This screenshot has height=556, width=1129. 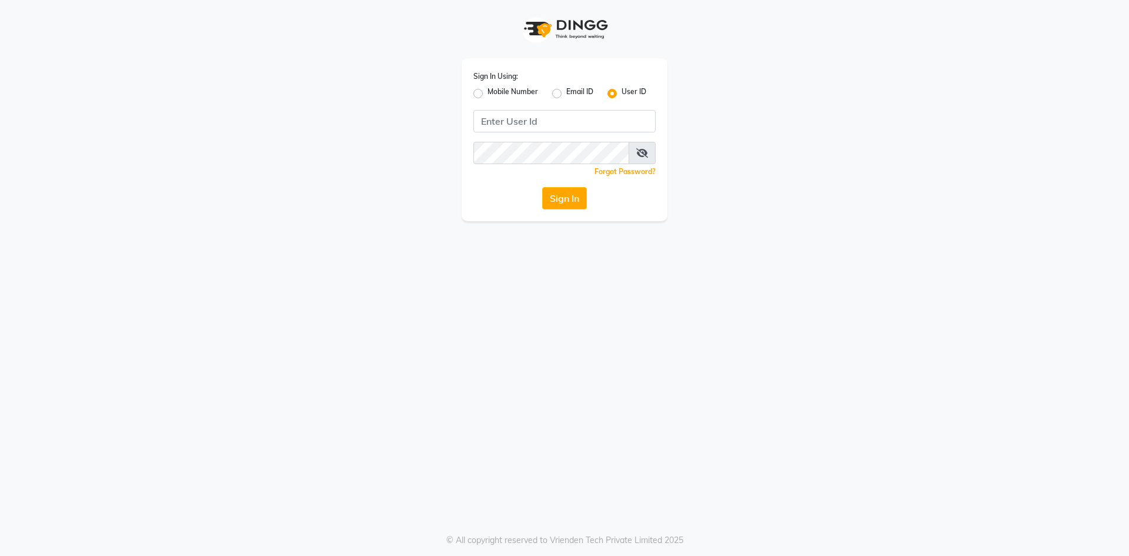 I want to click on label: Sign In Using:, so click(x=496, y=76).